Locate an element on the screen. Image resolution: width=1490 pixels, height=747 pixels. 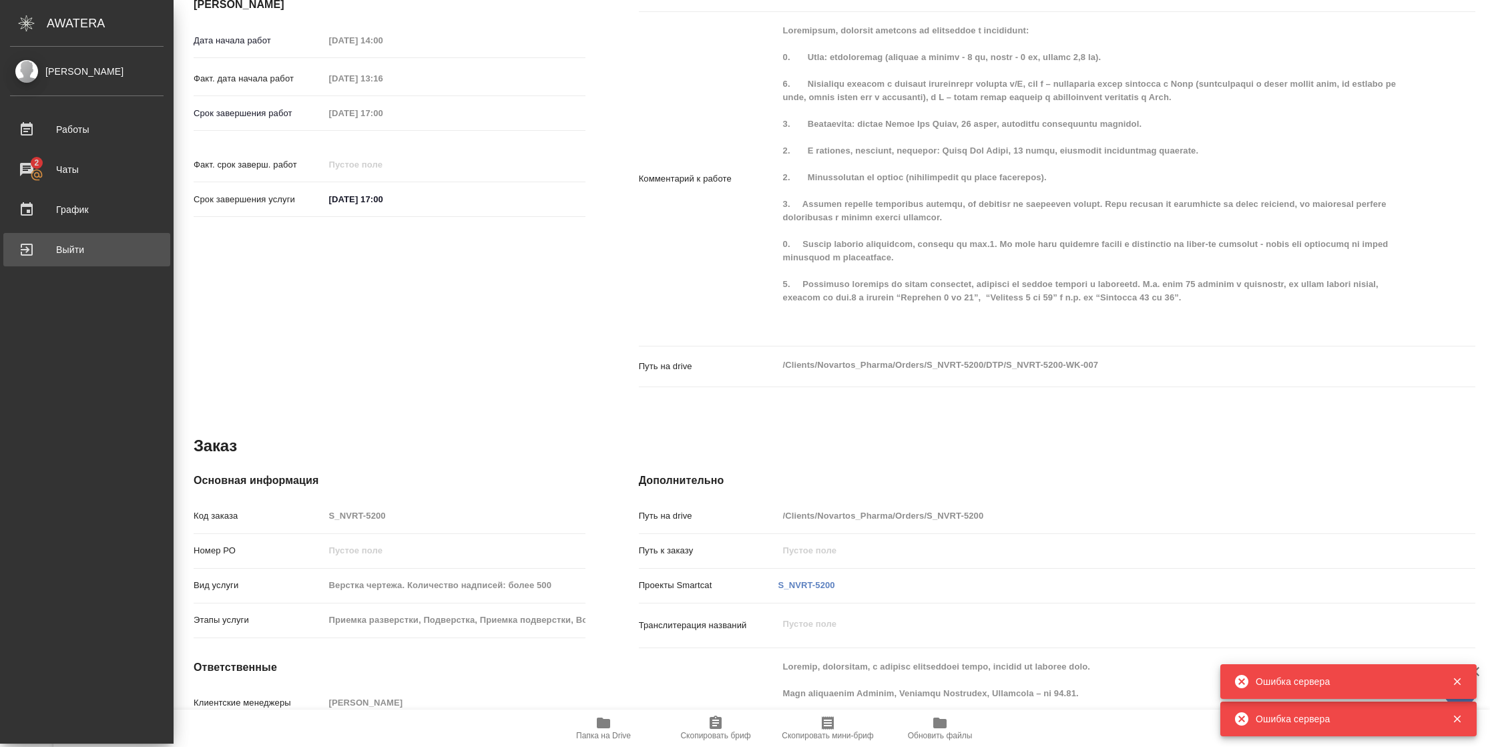
h4: Основная информация is located at coordinates (389, 481).